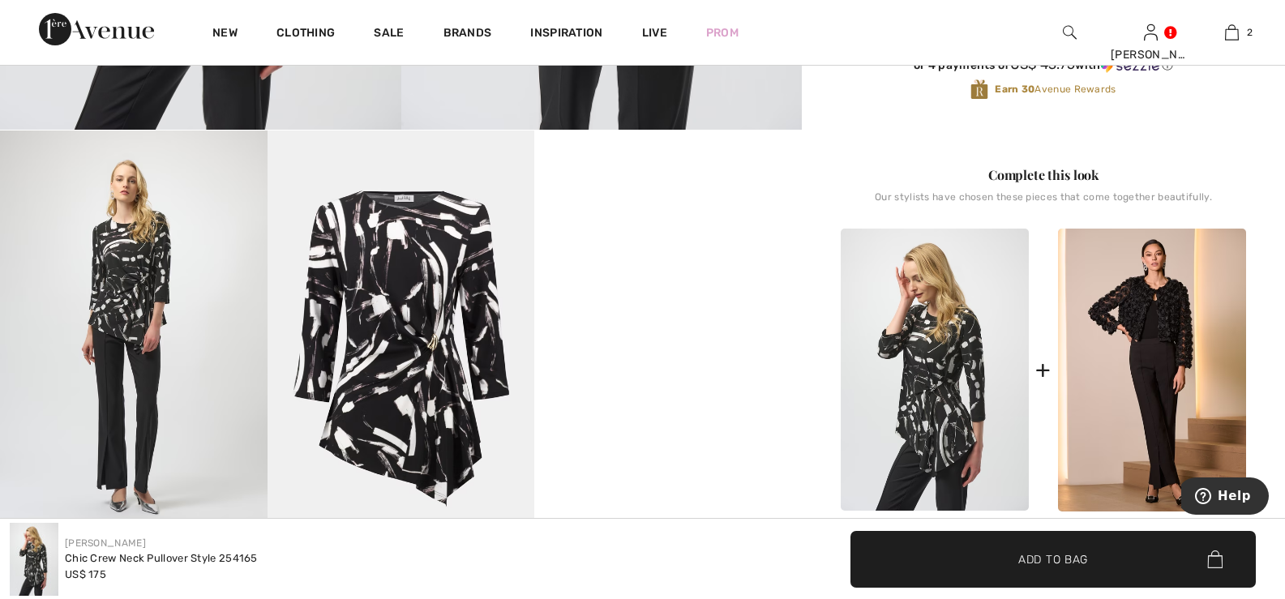  I want to click on a: 2, so click(1232, 32).